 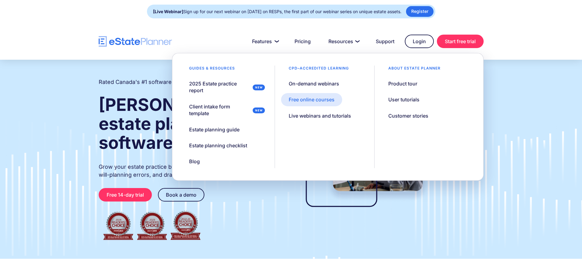 What do you see at coordinates (408, 116) in the screenshot?
I see `a: Customer stories` at bounding box center [408, 116].